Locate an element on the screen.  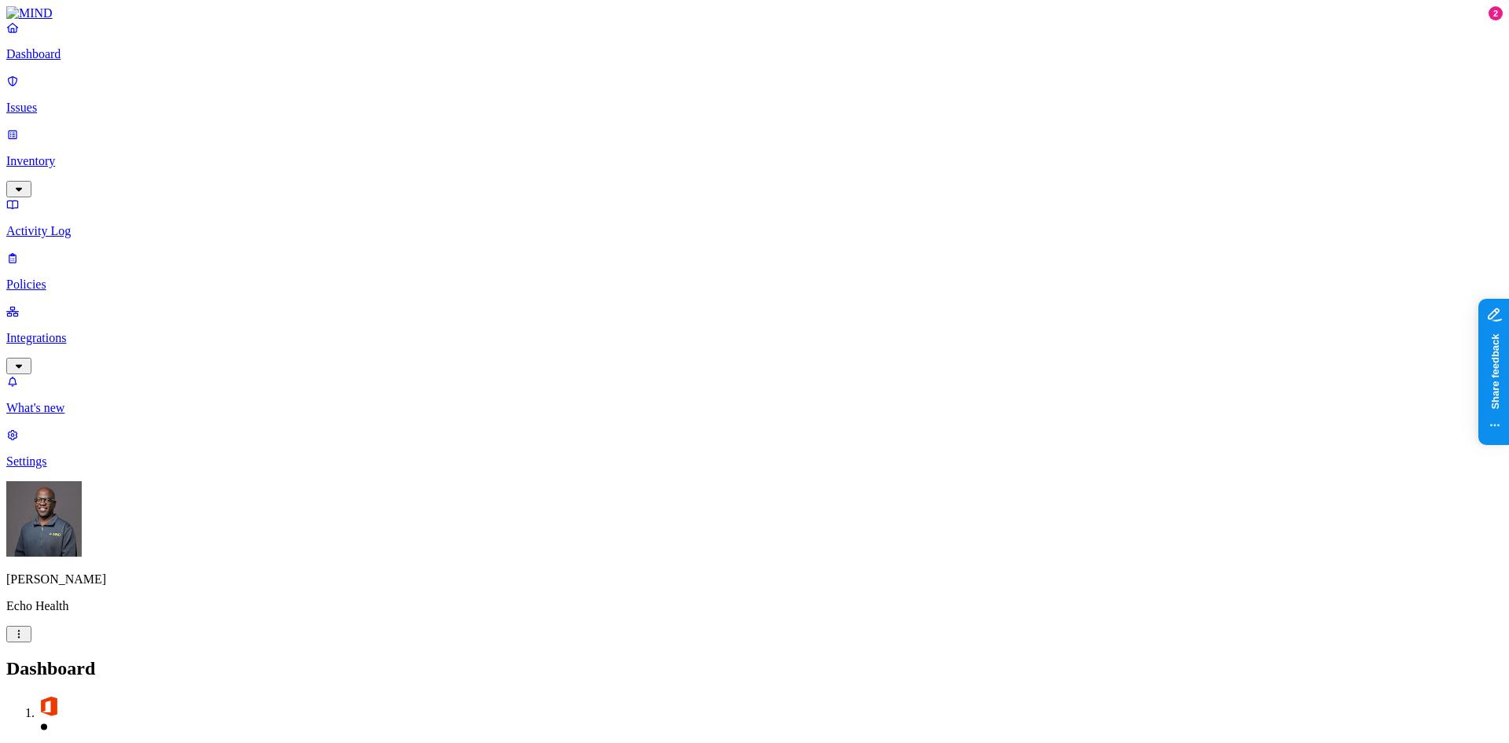
a: Activity Log is located at coordinates (755, 218).